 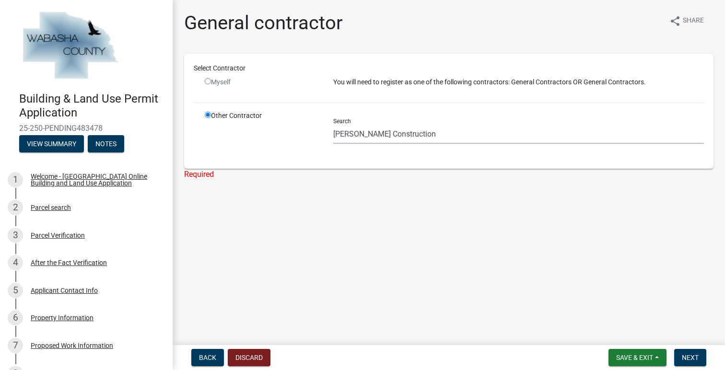 What do you see at coordinates (15, 236) in the screenshot?
I see `div: 3` at bounding box center [15, 236].